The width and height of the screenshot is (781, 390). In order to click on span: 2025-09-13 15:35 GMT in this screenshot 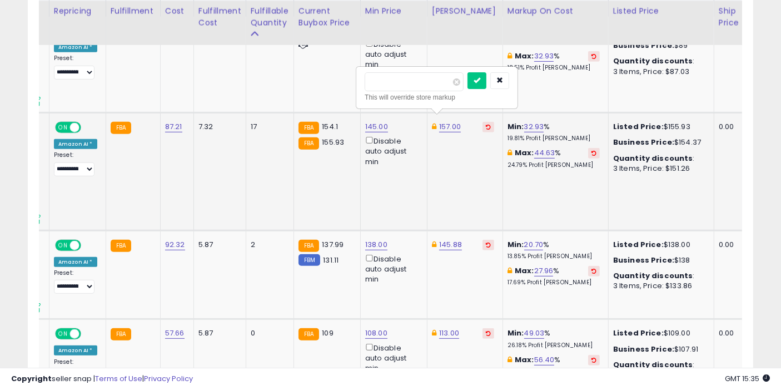, I will do `click(747, 378)`.